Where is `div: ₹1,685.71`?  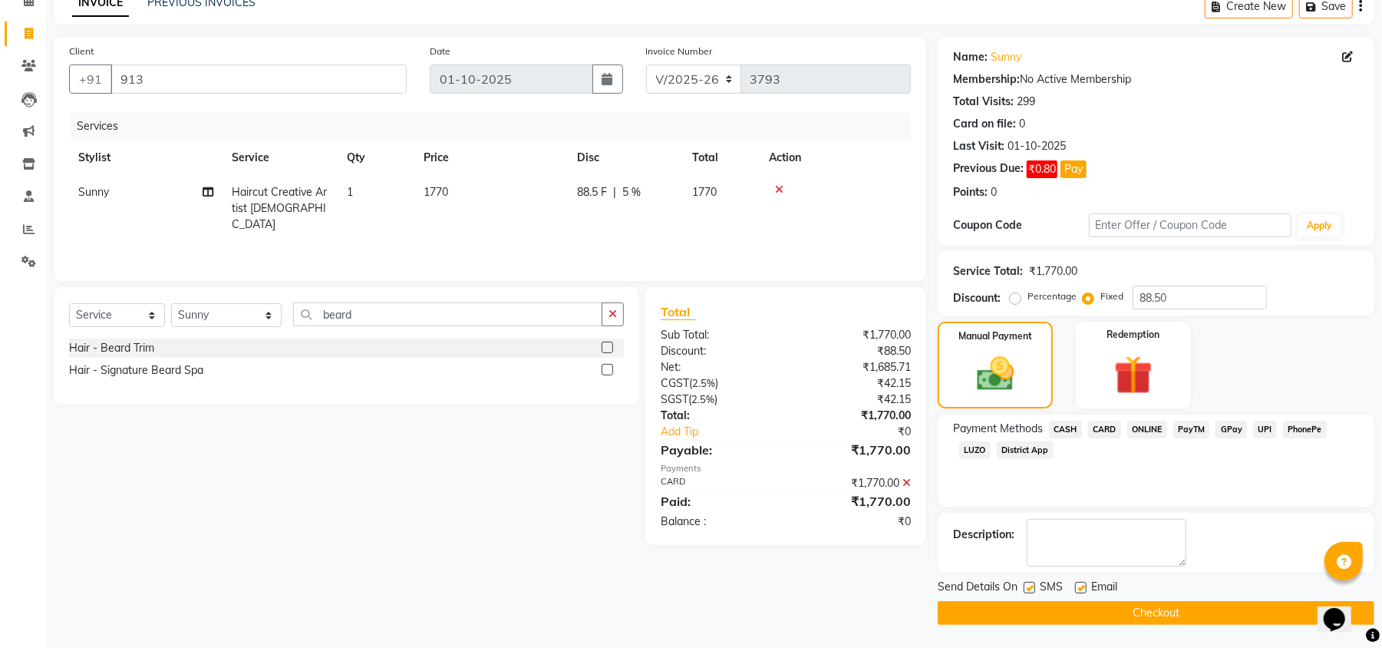
div: ₹1,685.71 is located at coordinates (854, 367).